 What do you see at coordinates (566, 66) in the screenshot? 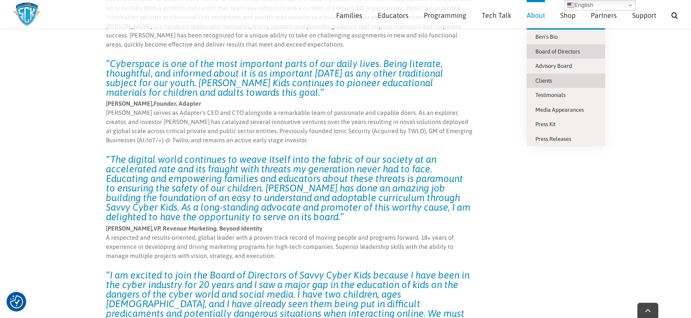
I see `a: Advisory Board` at bounding box center [566, 66].